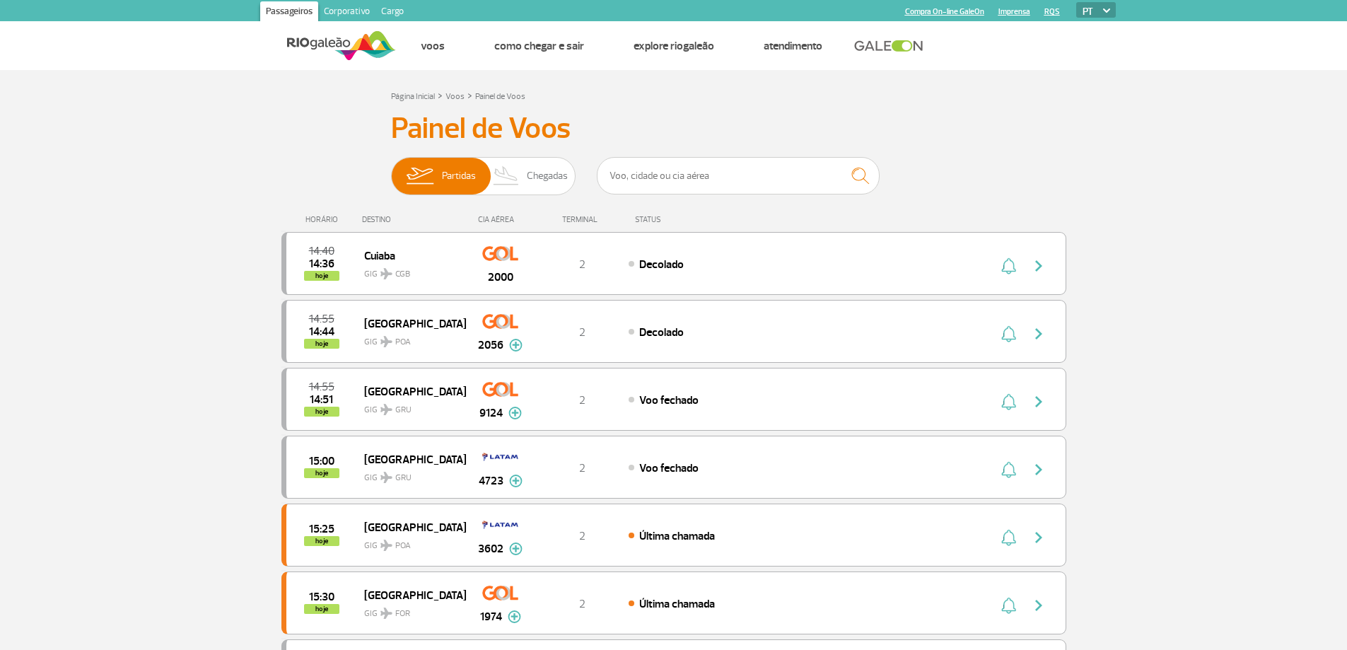 Image resolution: width=1347 pixels, height=650 pixels. Describe the element at coordinates (402, 274) in the screenshot. I see `span: CGB` at that location.